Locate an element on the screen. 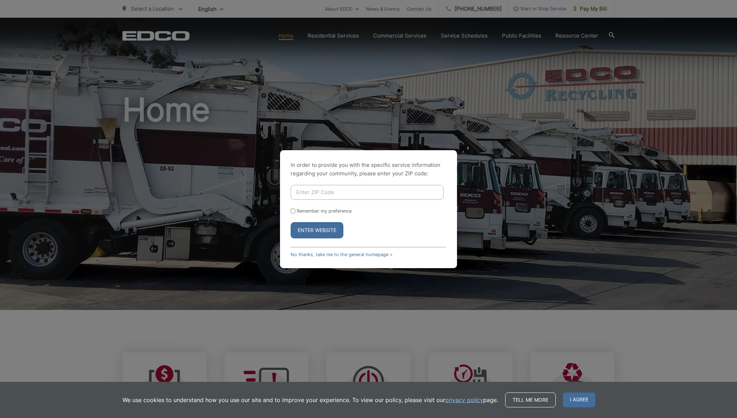 This screenshot has height=418, width=737. p: In order to provide you with the specific service information regarding your community, please en... is located at coordinates (368, 169).